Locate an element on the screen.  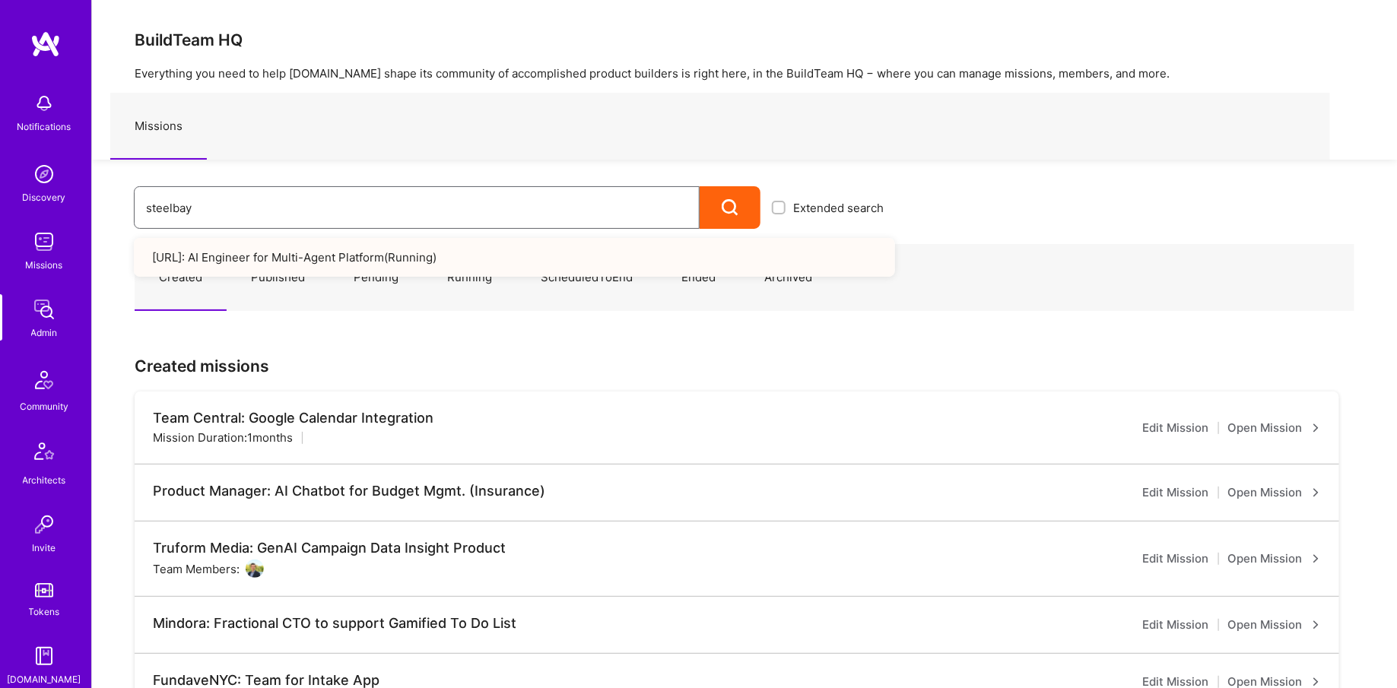
a: Running is located at coordinates (469, 278).